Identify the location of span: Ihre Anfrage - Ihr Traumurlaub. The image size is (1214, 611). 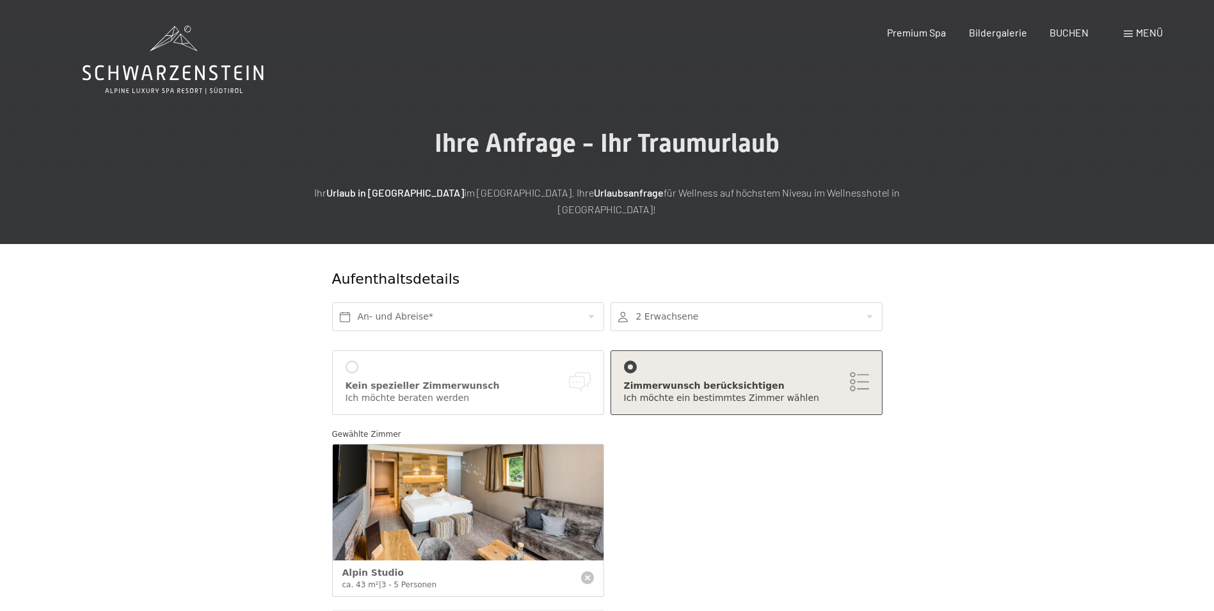
(607, 143).